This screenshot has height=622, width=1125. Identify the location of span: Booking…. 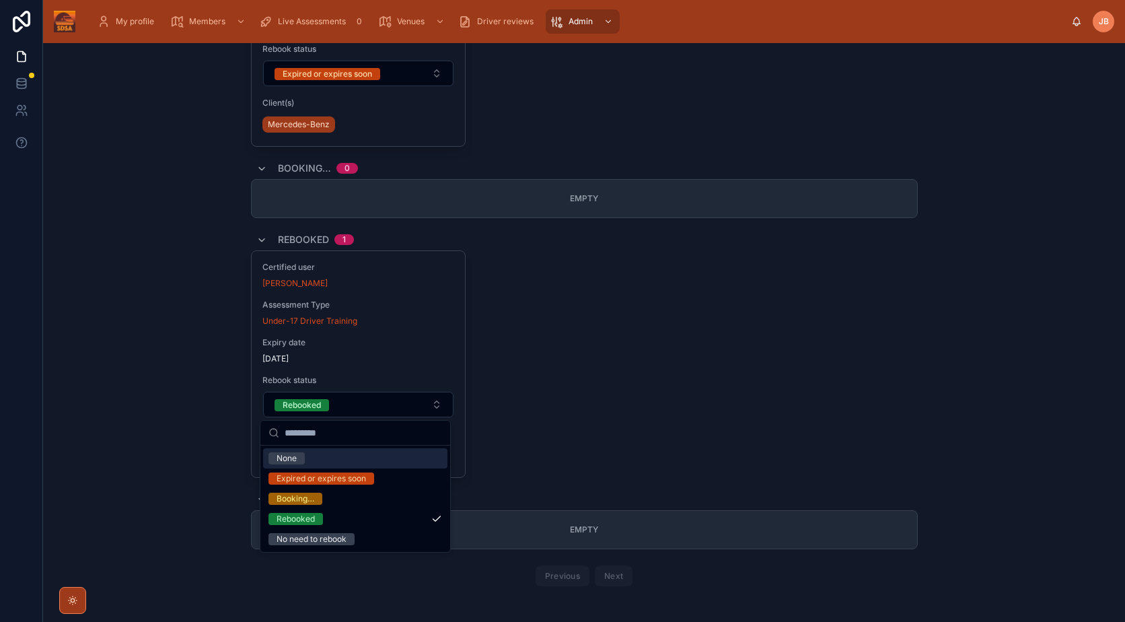
(304, 168).